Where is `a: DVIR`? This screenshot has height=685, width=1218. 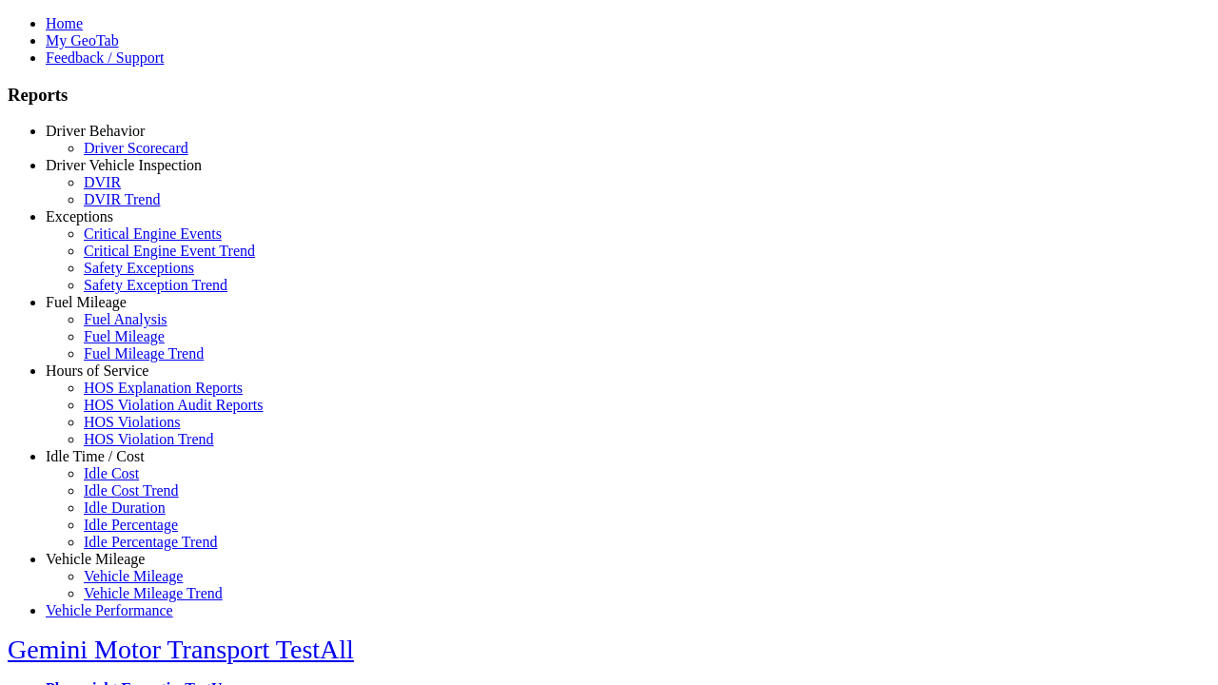
a: DVIR is located at coordinates (102, 182).